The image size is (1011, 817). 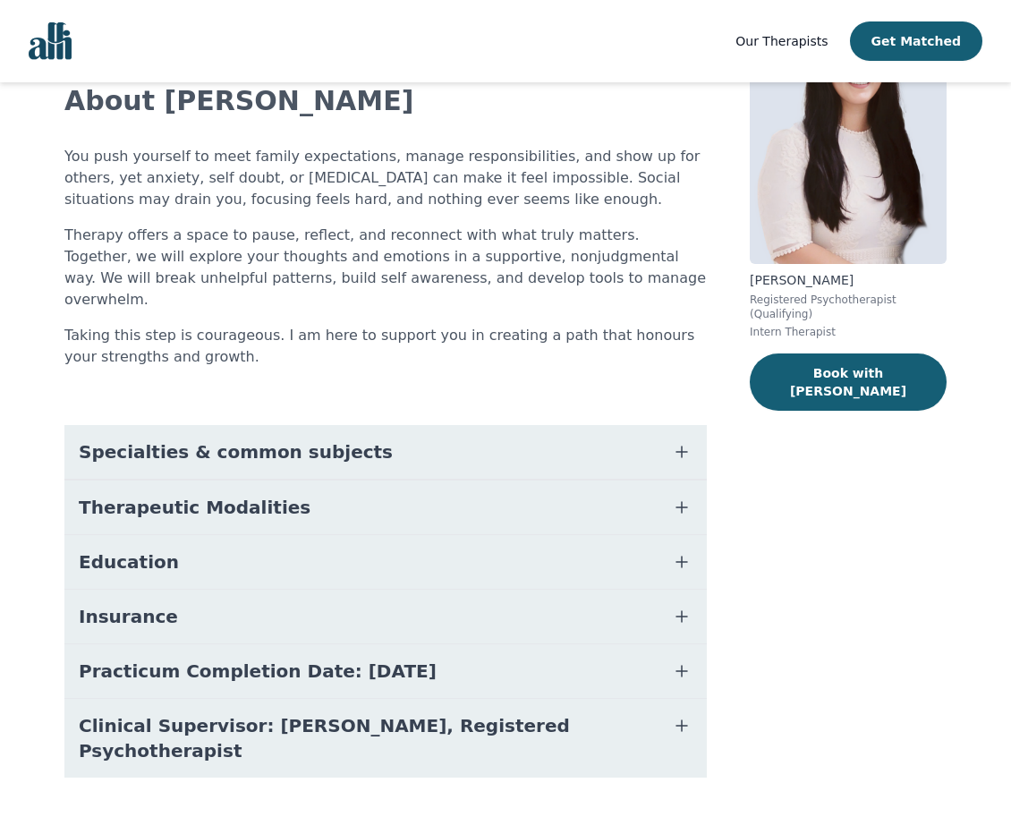 I want to click on img: alli logo, so click(x=50, y=41).